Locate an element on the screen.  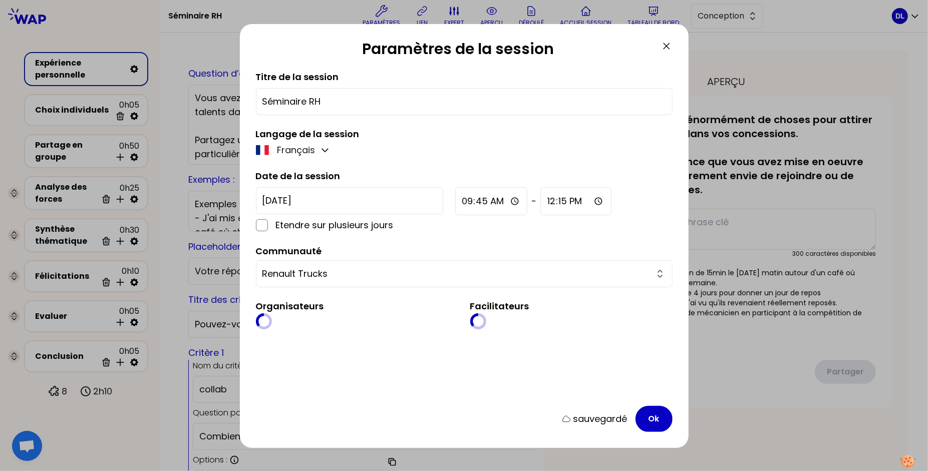
p: Français is located at coordinates (296, 150).